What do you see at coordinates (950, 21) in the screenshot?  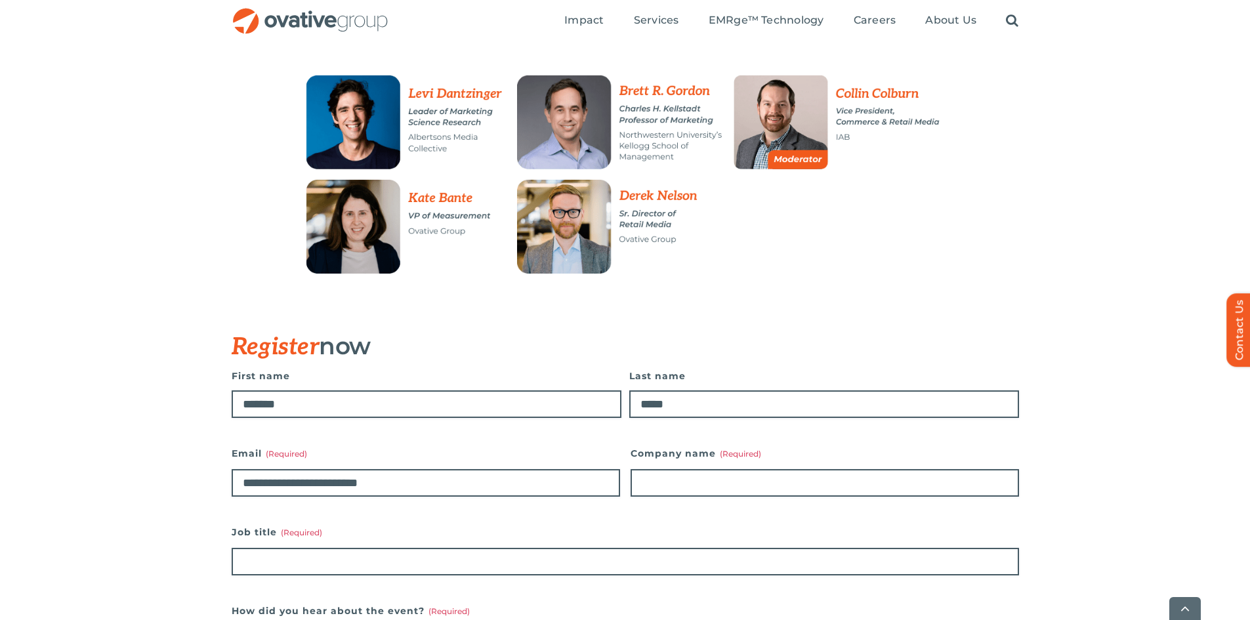 I see `a: About Us` at bounding box center [950, 21].